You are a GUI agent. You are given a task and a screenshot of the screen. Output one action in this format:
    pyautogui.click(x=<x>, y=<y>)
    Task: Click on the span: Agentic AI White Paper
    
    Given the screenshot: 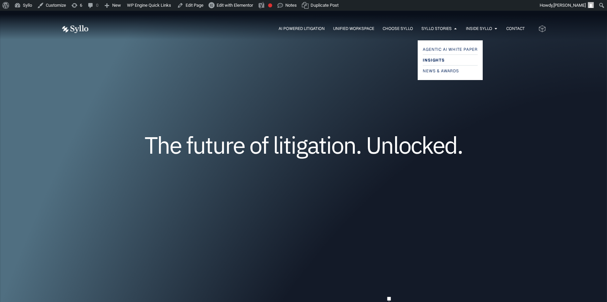 What is the action you would take?
    pyautogui.click(x=450, y=49)
    